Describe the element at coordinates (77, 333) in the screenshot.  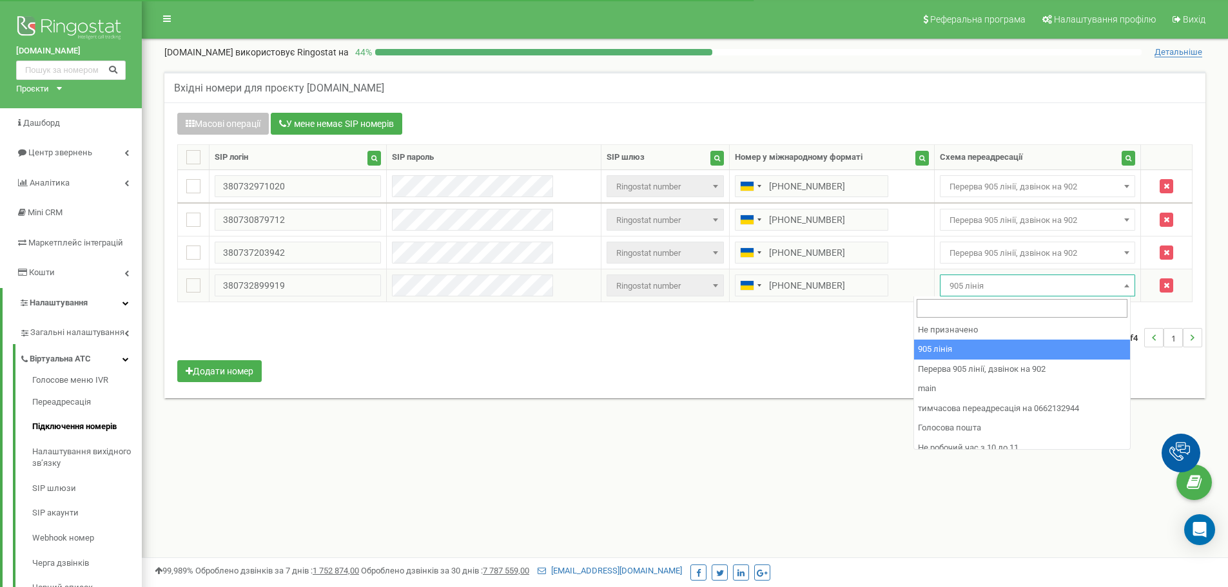
I see `span: Загальні налаштування` at that location.